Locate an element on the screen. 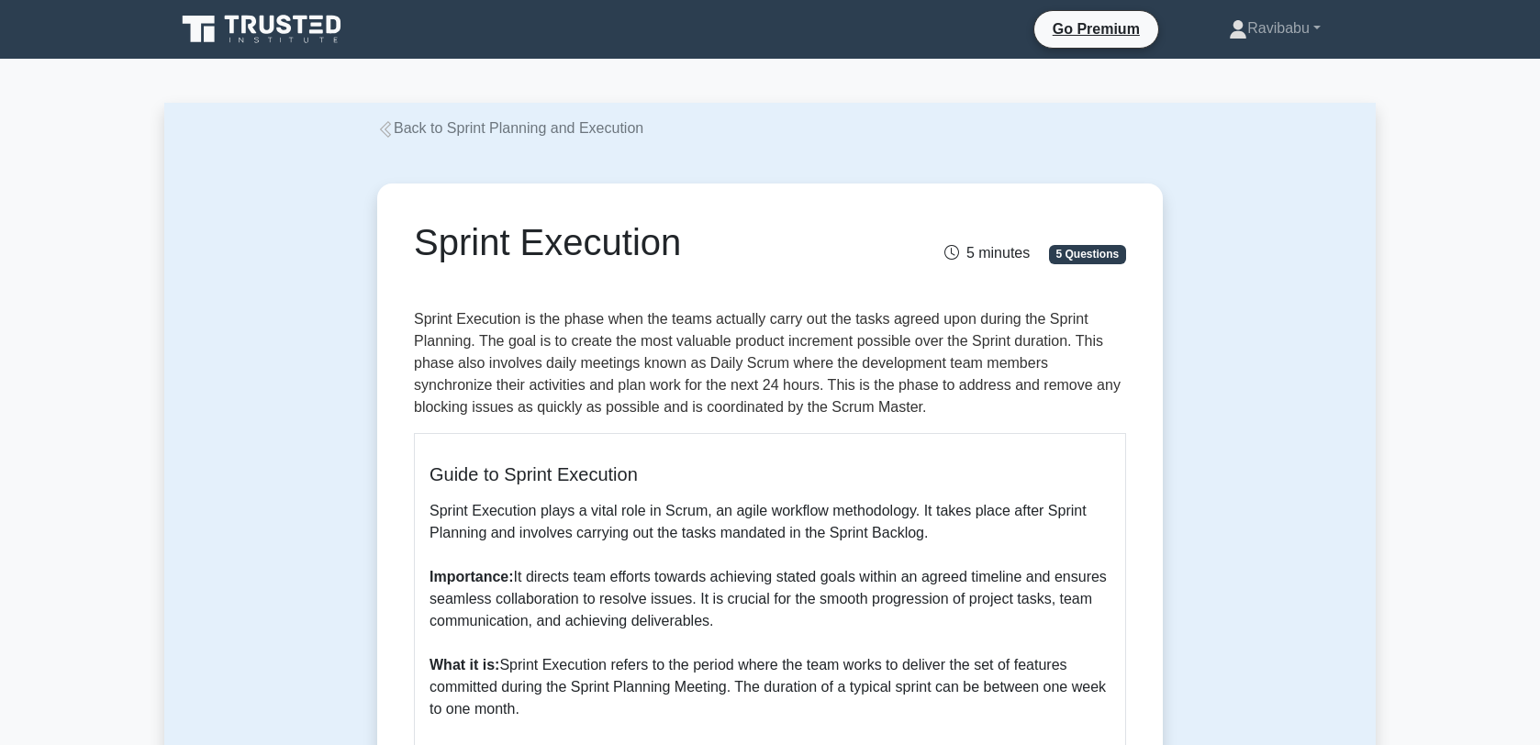 This screenshot has width=1540, height=745. b: What it is: is located at coordinates (464, 664).